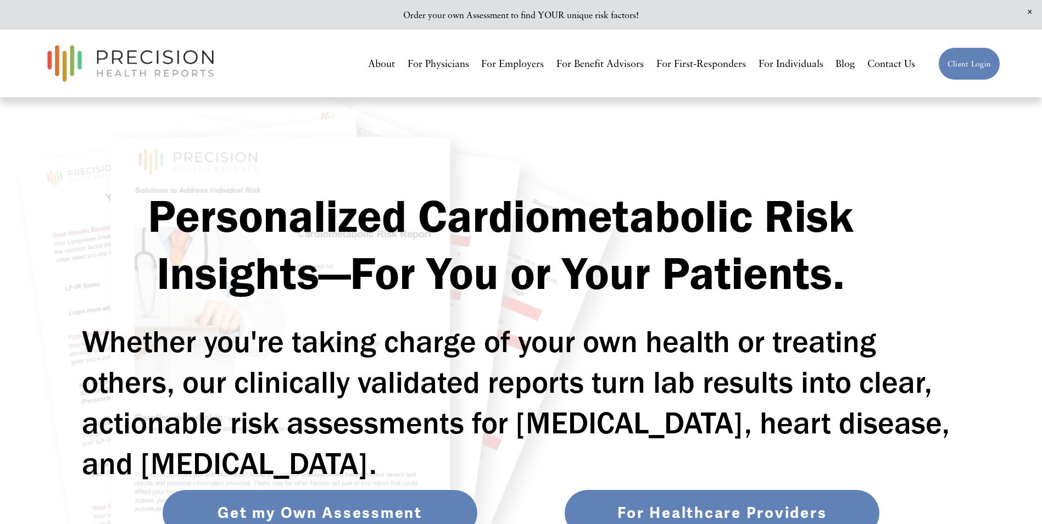 Image resolution: width=1042 pixels, height=524 pixels. Describe the element at coordinates (969, 64) in the screenshot. I see `a: Client Login` at that location.